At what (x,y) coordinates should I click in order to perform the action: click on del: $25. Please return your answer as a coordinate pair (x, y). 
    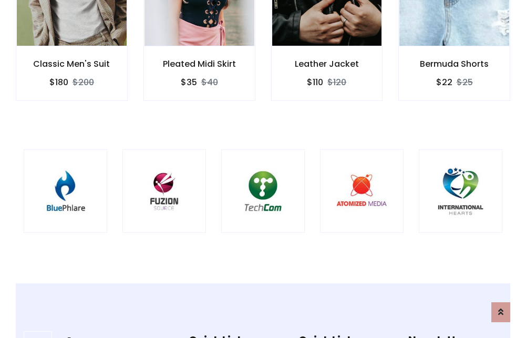
    Looking at the image, I should click on (464, 82).